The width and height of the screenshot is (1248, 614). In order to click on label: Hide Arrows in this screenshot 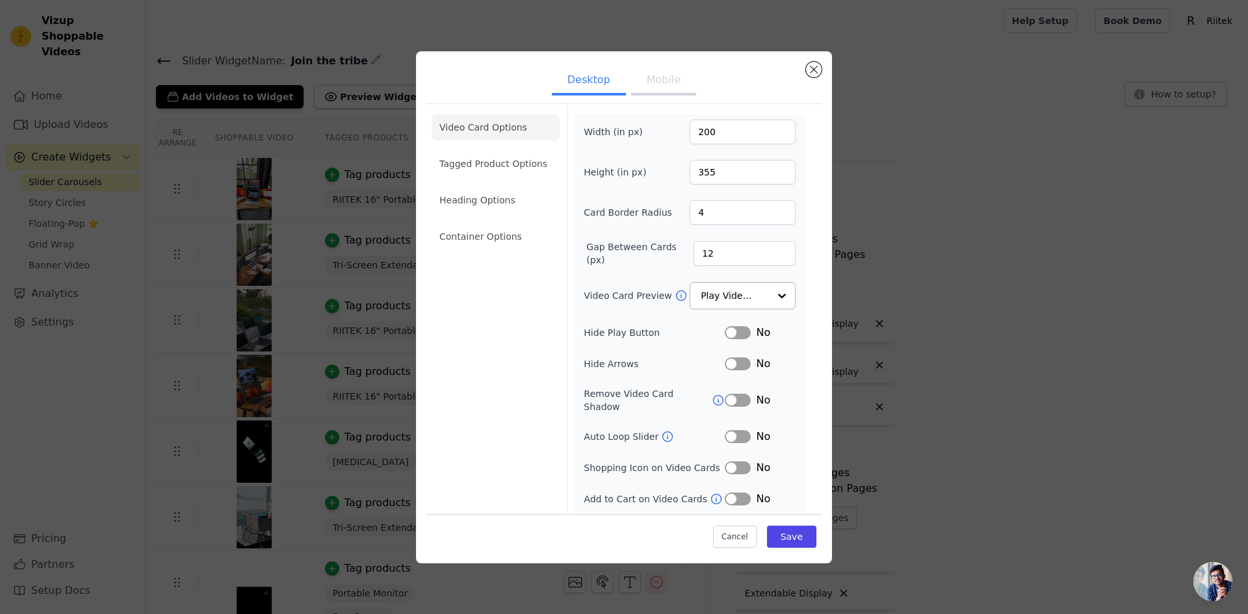, I will do `click(654, 364)`.